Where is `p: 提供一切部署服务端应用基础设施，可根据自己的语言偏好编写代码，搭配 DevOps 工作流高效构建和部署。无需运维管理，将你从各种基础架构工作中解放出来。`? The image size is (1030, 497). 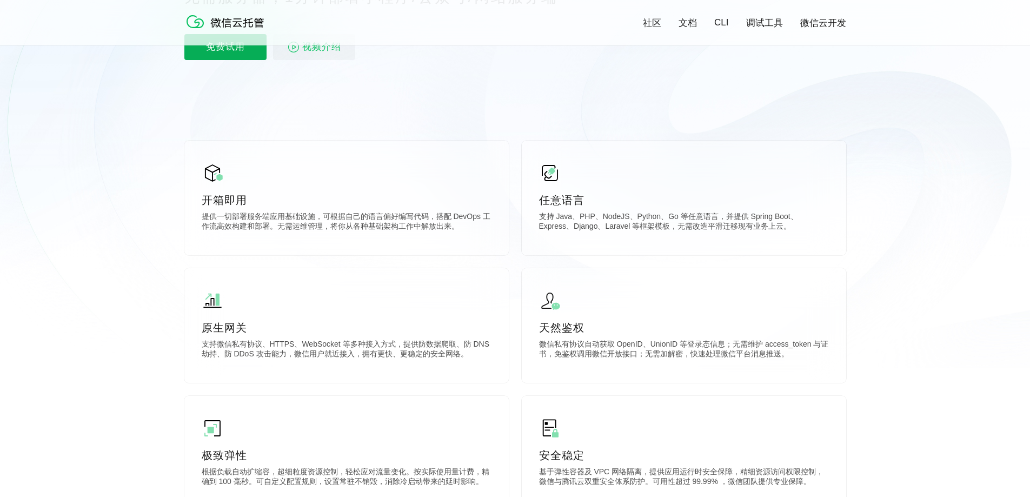 p: 提供一切部署服务端应用基础设施，可根据自己的语言偏好编写代码，搭配 DevOps 工作流高效构建和部署。无需运维管理，将你从各种基础架构工作中解放出来。 is located at coordinates (347, 223).